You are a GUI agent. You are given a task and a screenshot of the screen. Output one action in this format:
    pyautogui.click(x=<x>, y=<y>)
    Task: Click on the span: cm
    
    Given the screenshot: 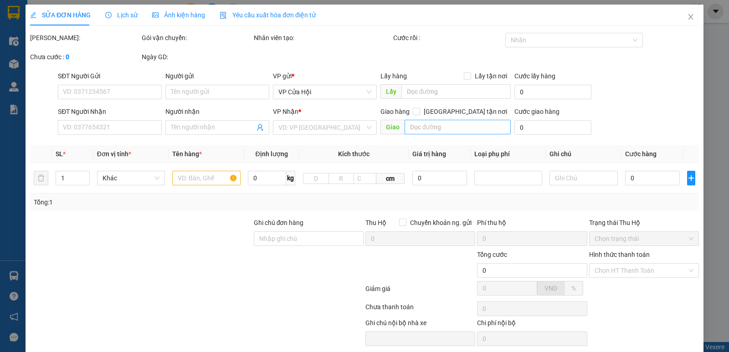 What is the action you would take?
    pyautogui.click(x=390, y=179)
    